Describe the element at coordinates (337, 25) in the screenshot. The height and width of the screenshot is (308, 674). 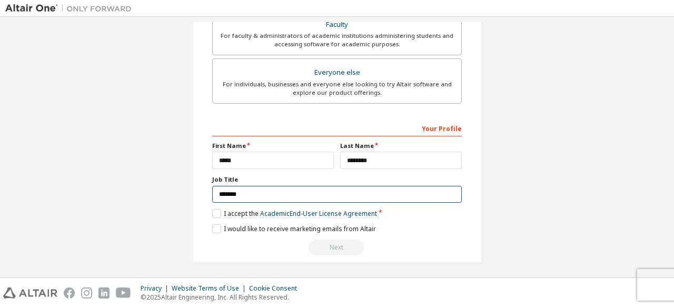
I see `div: Faculty` at that location.